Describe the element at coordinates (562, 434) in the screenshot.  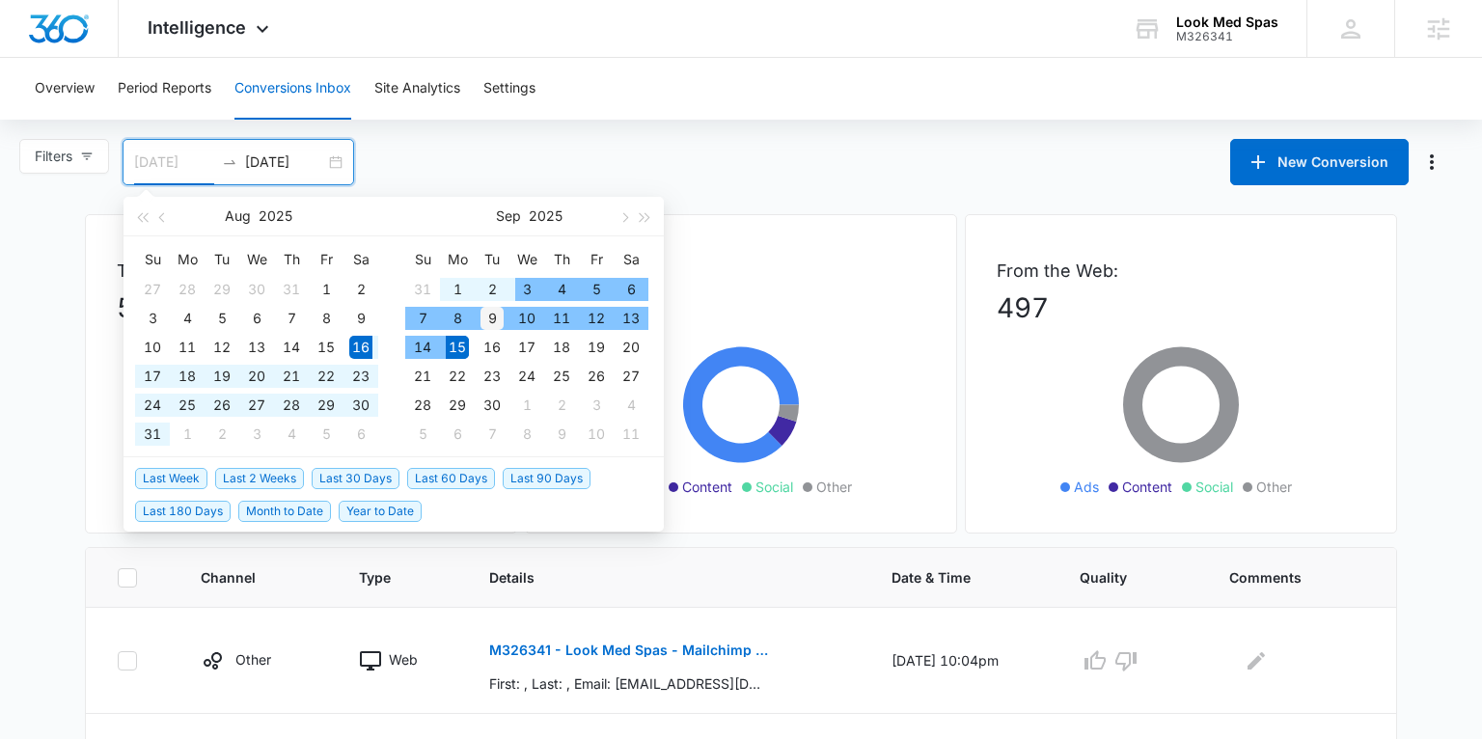
I see `td: 2025-10-09` at that location.